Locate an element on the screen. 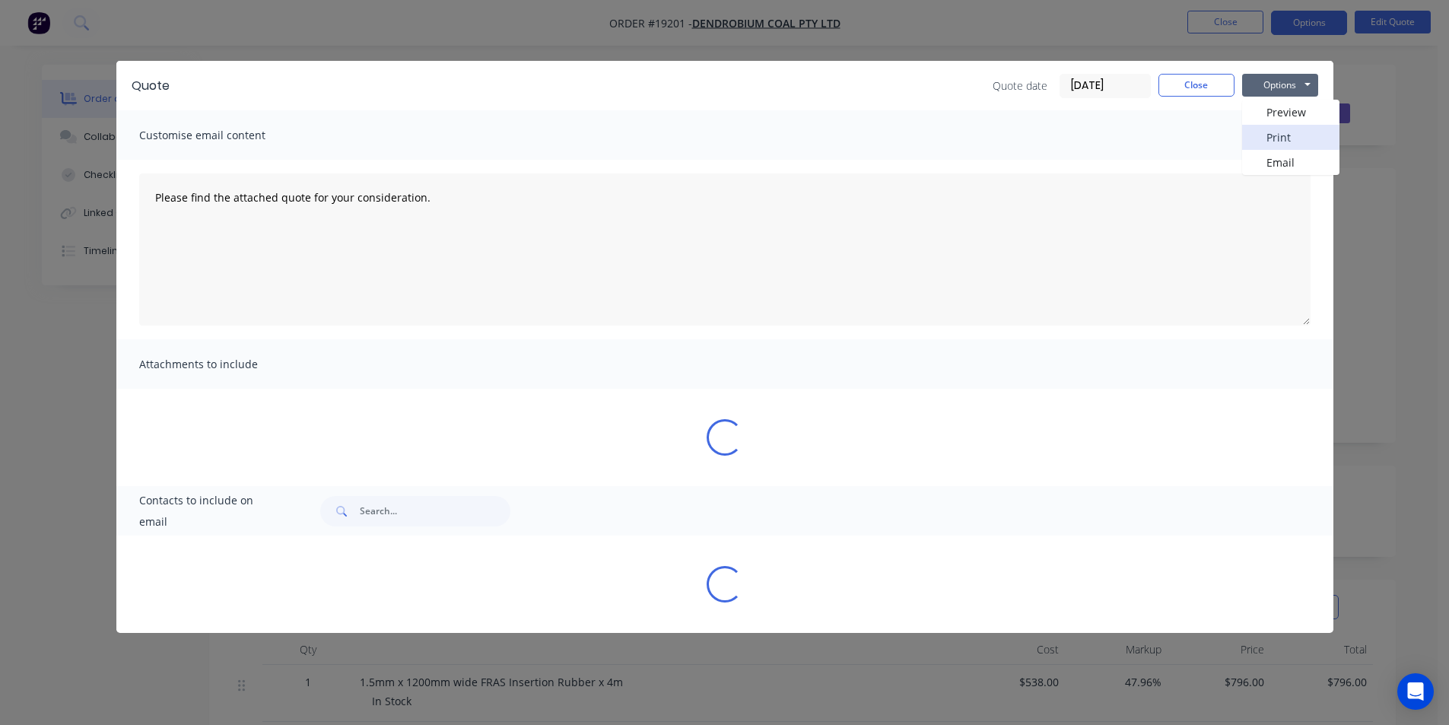 The height and width of the screenshot is (725, 1449). span: Attachments to include is located at coordinates (223, 364).